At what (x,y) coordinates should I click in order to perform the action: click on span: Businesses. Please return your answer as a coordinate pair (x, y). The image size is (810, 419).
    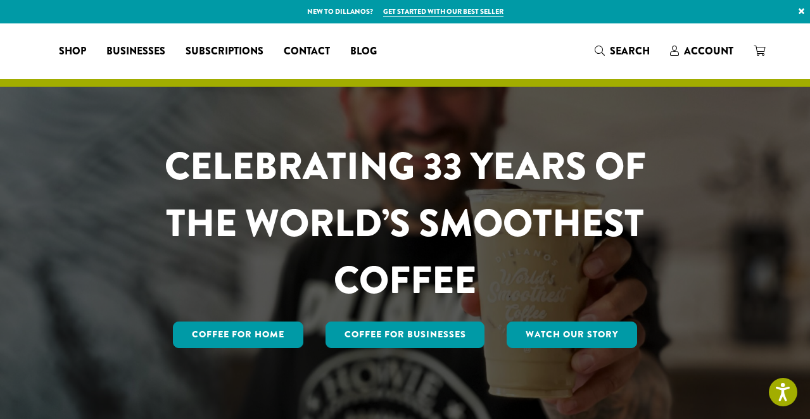
    Looking at the image, I should click on (136, 51).